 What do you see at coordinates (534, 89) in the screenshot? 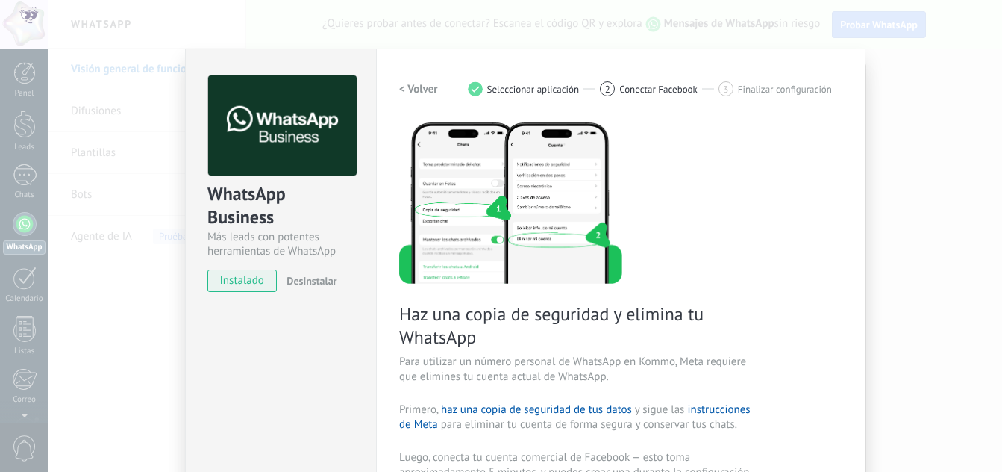
I see `span: Seleccionar aplicación` at bounding box center [534, 89].